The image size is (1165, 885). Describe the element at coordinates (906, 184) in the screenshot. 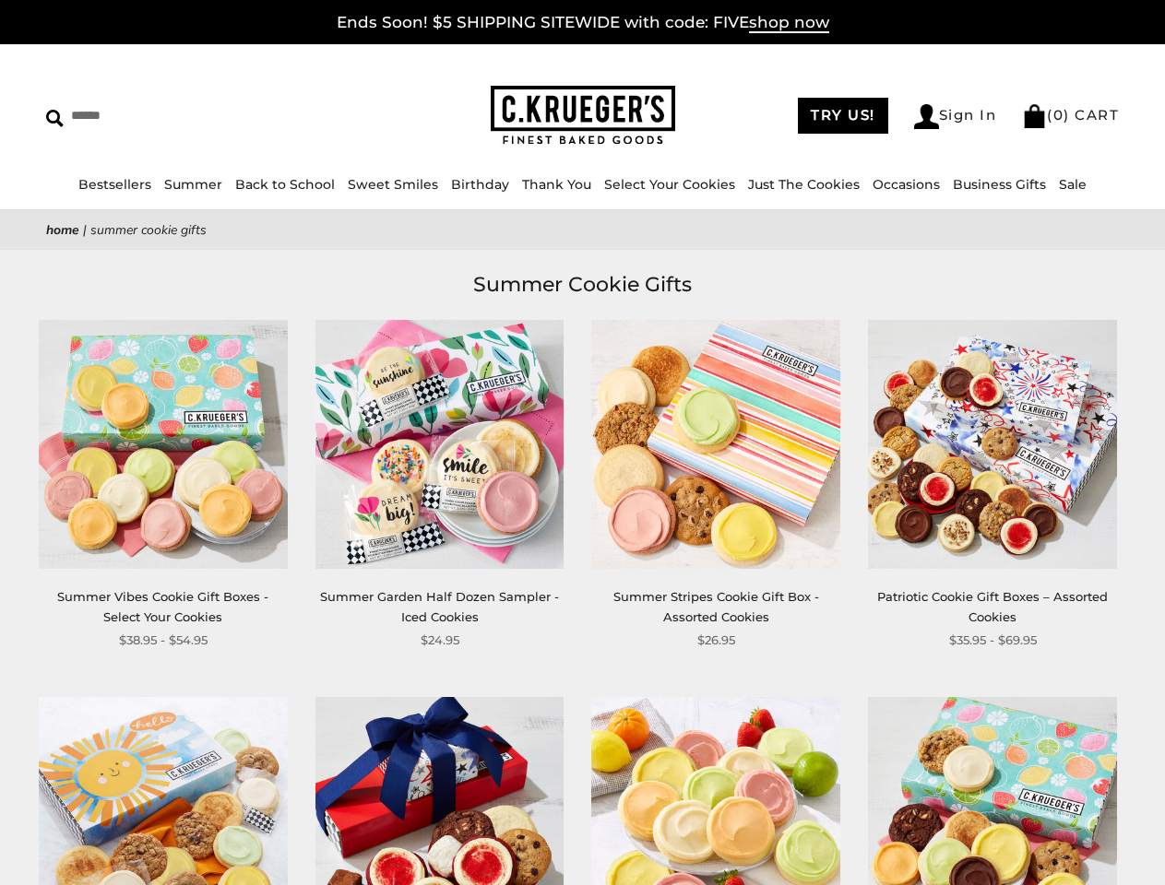

I see `a: Occasions` at that location.